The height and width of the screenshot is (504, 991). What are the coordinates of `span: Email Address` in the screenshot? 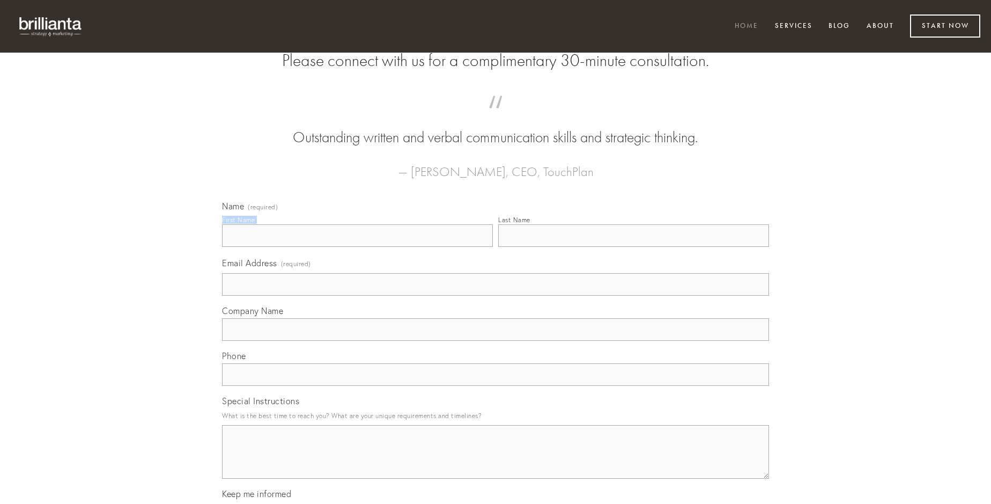 It's located at (249, 263).